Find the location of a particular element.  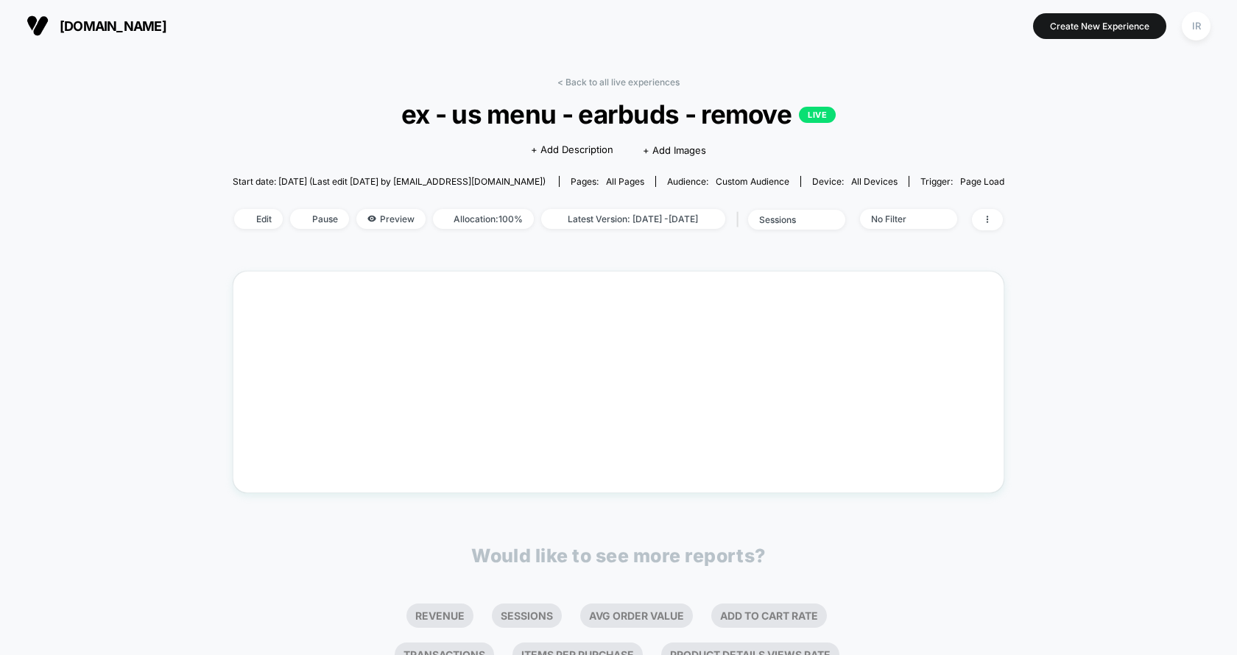

span: Preview is located at coordinates (391, 219).